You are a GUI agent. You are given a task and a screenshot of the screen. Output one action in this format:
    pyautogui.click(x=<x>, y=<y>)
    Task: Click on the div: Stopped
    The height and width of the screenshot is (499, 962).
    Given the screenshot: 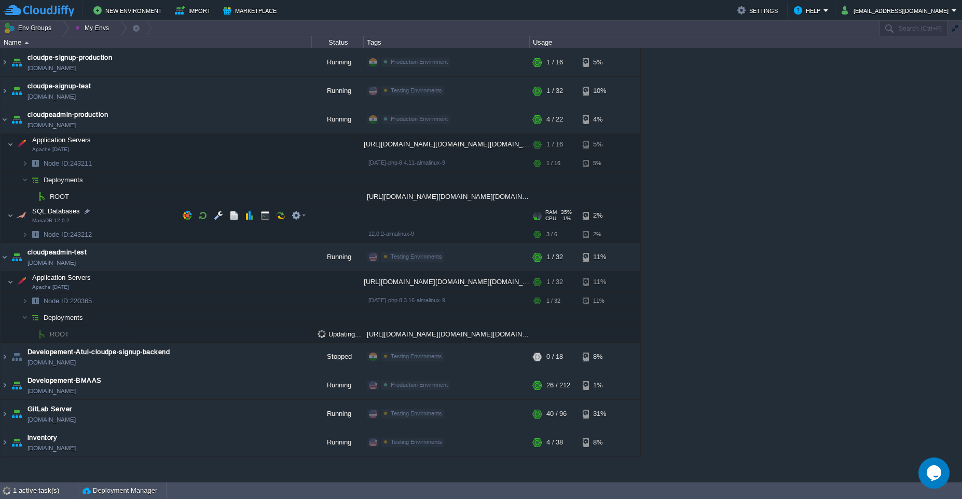 What is the action you would take?
    pyautogui.click(x=338, y=356)
    